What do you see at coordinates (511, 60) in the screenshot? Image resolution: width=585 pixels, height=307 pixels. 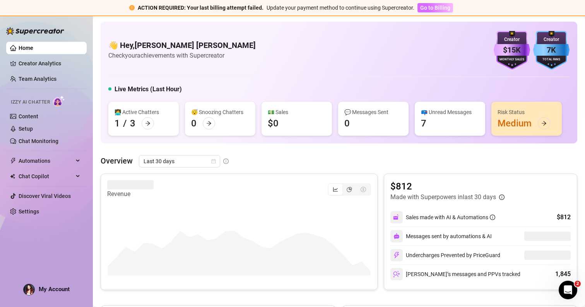 I see `div: Monthly Sales` at bounding box center [511, 60].